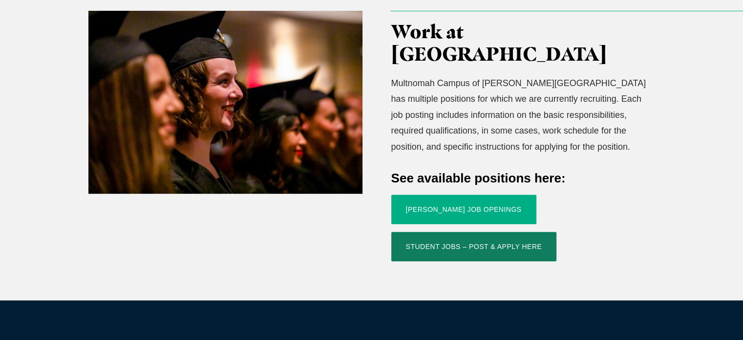 This screenshot has width=743, height=340. Describe the element at coordinates (225, 102) in the screenshot. I see `img: Registrar_2019_12_13_Graduation-49-2` at that location.